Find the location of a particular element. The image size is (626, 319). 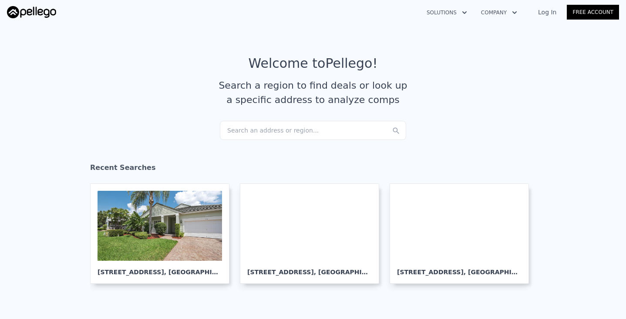

div: Recent Searches is located at coordinates (313, 170).